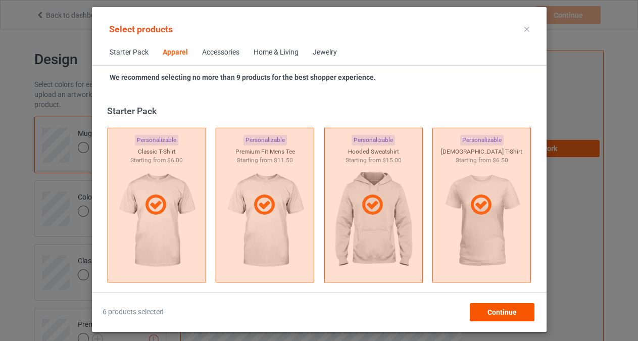  What do you see at coordinates (141, 29) in the screenshot?
I see `span: Select products` at bounding box center [141, 29].